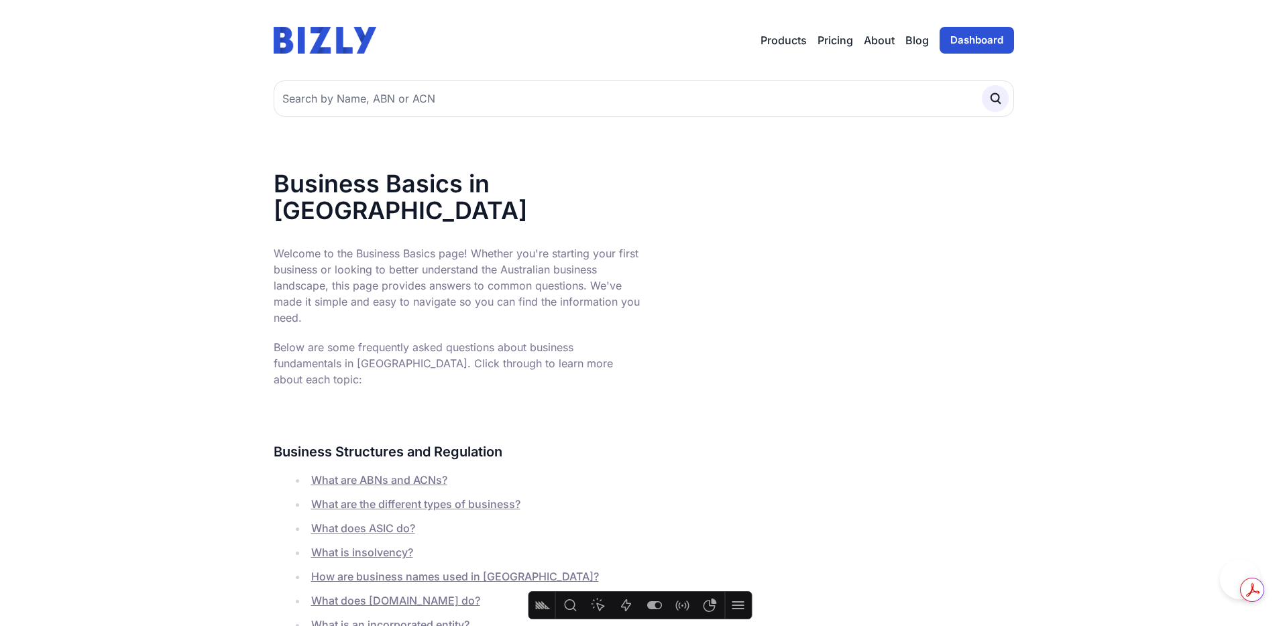 The width and height of the screenshot is (1287, 626). I want to click on h3: Business Structures and Regulation, so click(459, 452).